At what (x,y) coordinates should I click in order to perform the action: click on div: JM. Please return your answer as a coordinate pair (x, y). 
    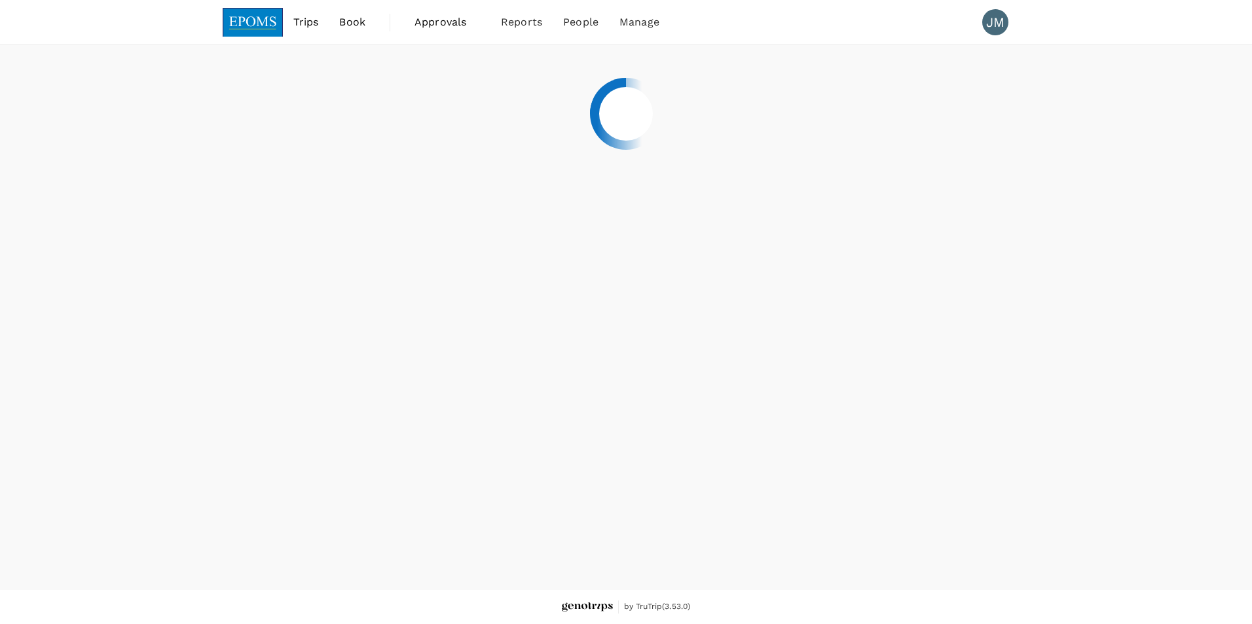
    Looking at the image, I should click on (995, 22).